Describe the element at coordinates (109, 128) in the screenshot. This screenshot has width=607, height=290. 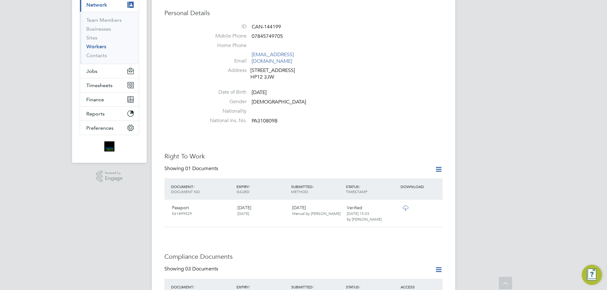
I see `button: Preferences` at that location.